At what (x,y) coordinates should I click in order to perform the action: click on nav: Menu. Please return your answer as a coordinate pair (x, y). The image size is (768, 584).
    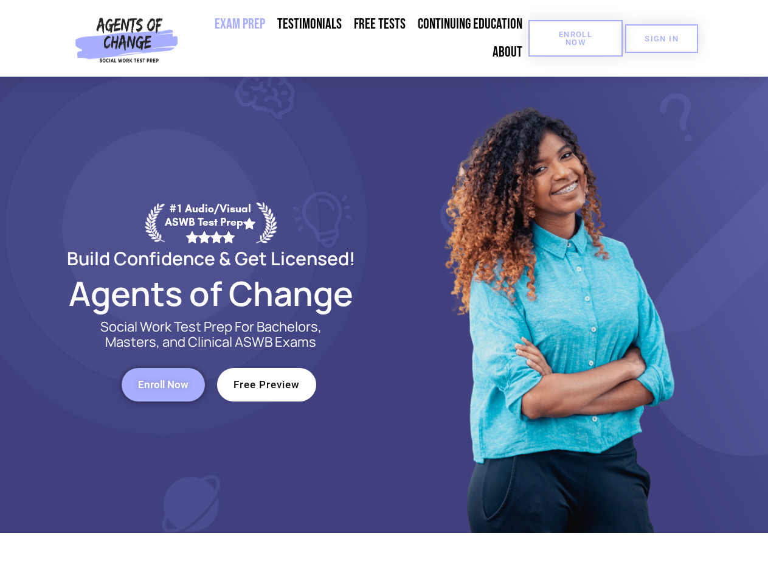
    Looking at the image, I should click on (356, 38).